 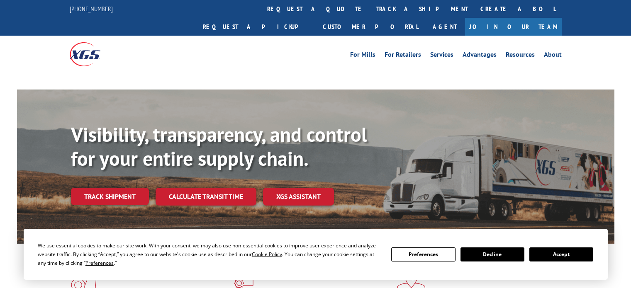 I want to click on a: Join Our Team, so click(x=513, y=27).